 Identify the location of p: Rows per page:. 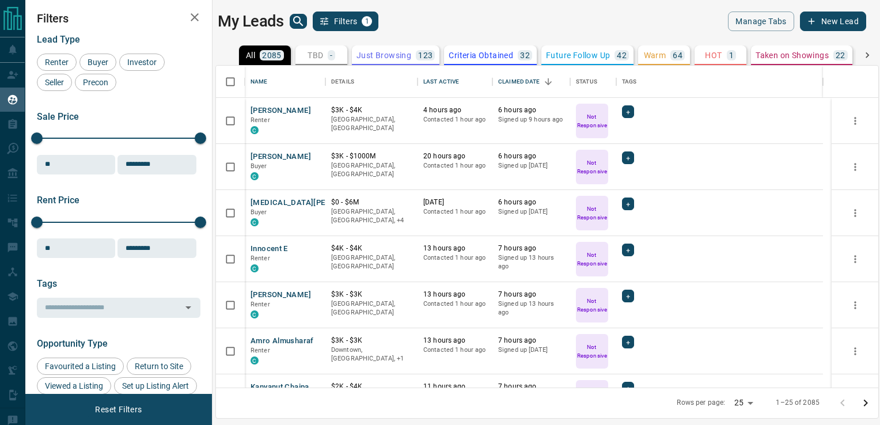
(701, 403).